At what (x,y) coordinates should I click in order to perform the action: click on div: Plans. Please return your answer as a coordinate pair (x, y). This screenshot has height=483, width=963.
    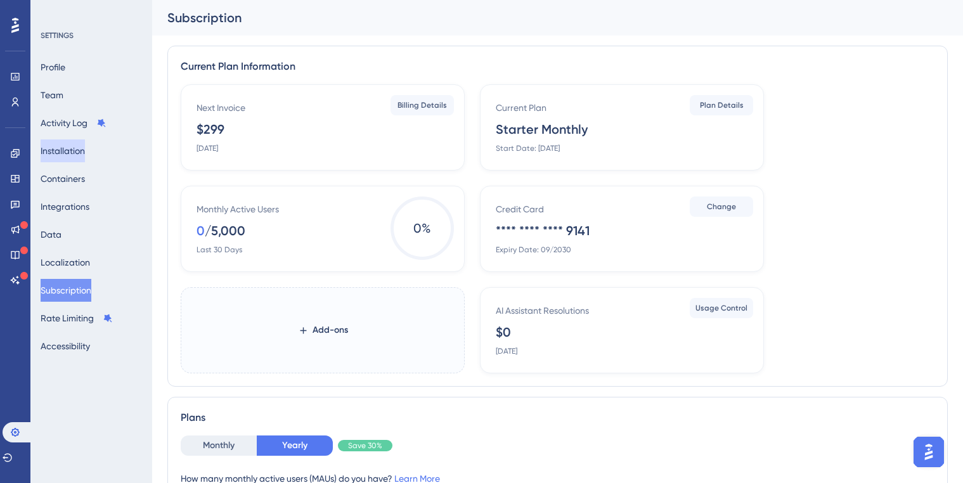
    Looking at the image, I should click on (557, 418).